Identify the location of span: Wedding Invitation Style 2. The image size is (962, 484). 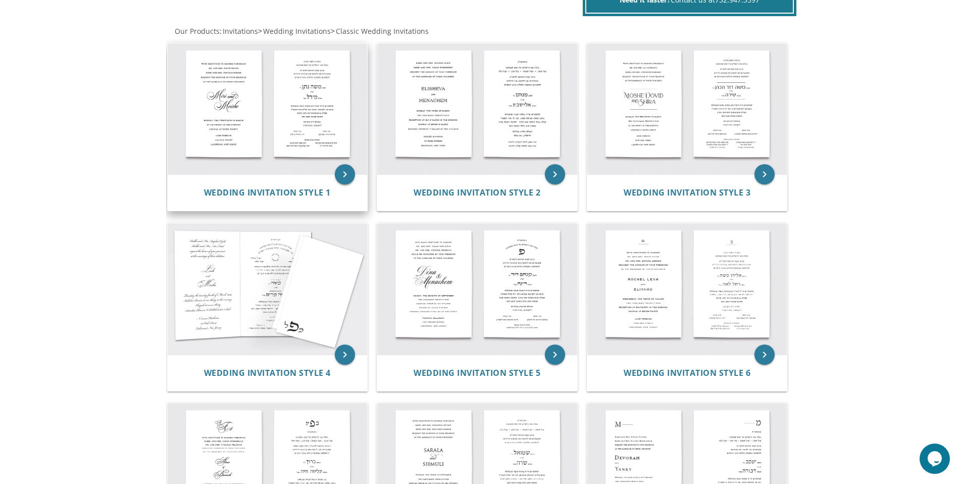
(477, 192).